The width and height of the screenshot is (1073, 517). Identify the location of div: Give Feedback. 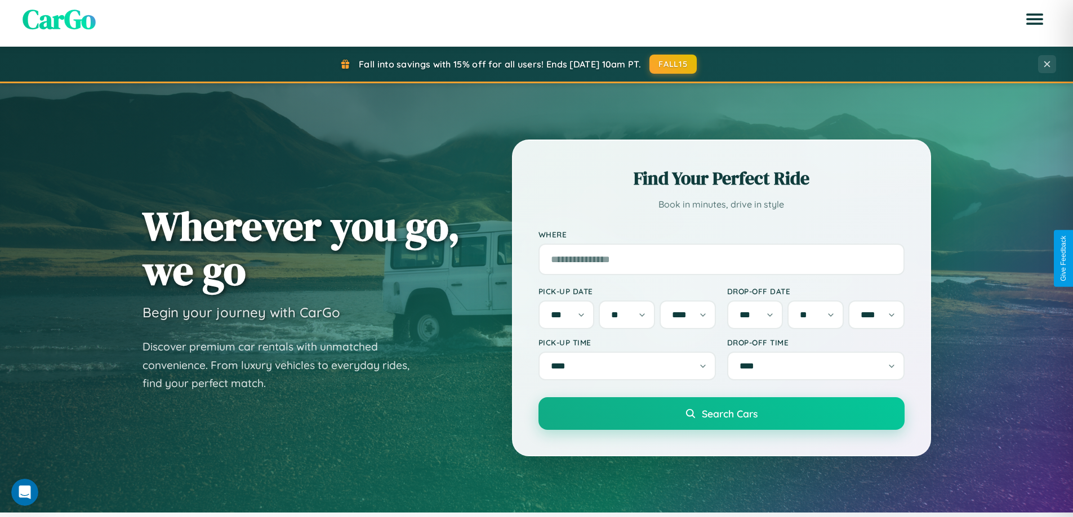
(1063, 258).